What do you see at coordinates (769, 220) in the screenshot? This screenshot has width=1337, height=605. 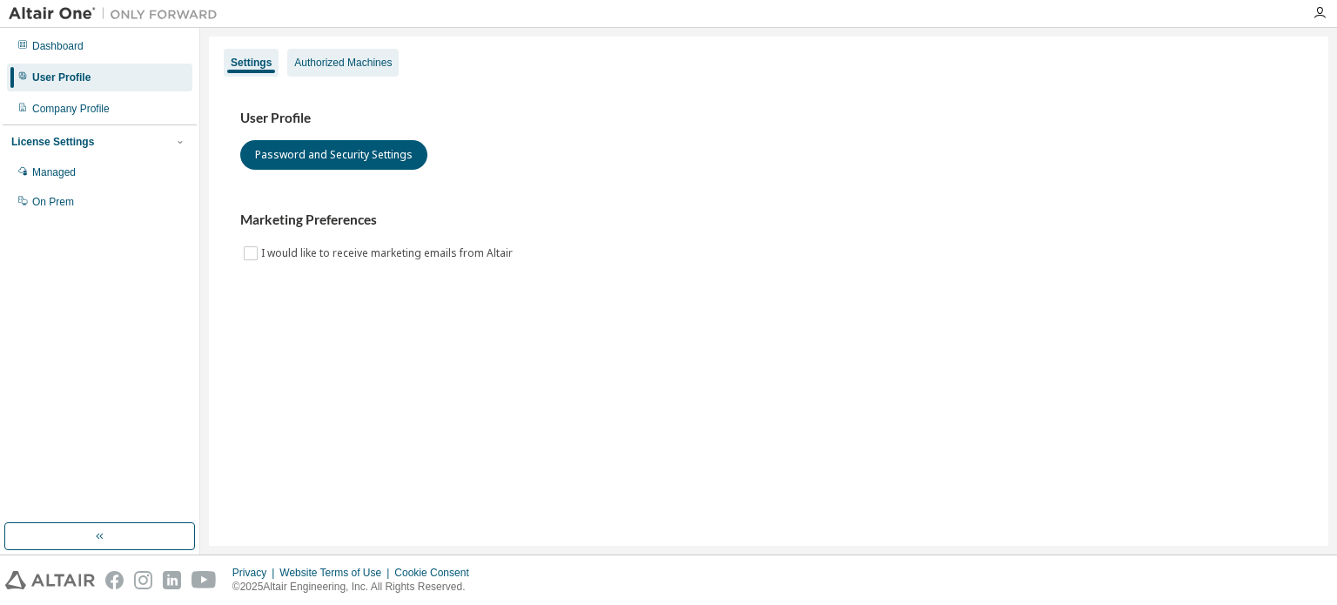 I see `h3: Marketing Preferences` at bounding box center [769, 220].